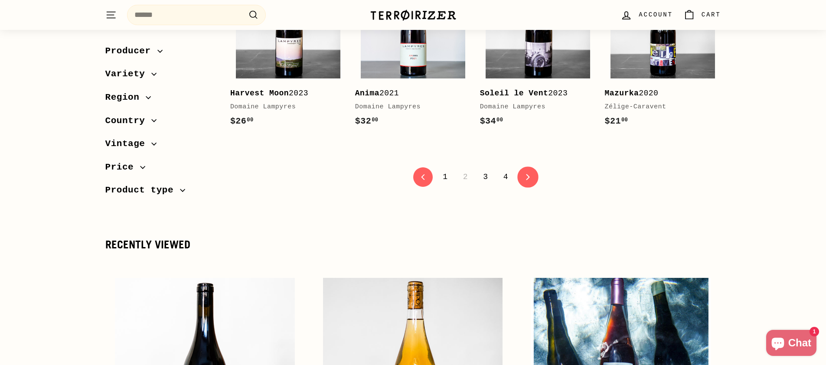 This screenshot has height=365, width=826. What do you see at coordinates (367, 121) in the screenshot?
I see `span: $32` at bounding box center [367, 121].